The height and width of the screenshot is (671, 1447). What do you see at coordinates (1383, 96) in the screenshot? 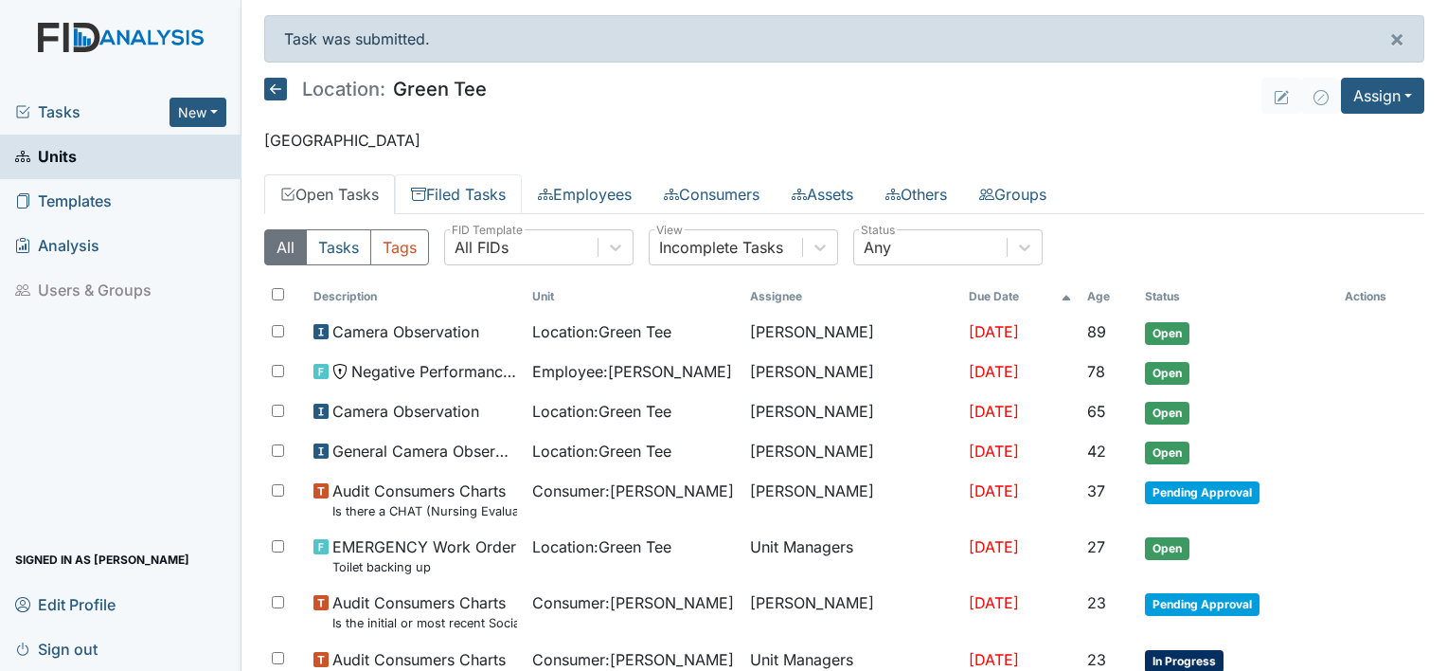
I see `button: Assign` at bounding box center [1383, 96].